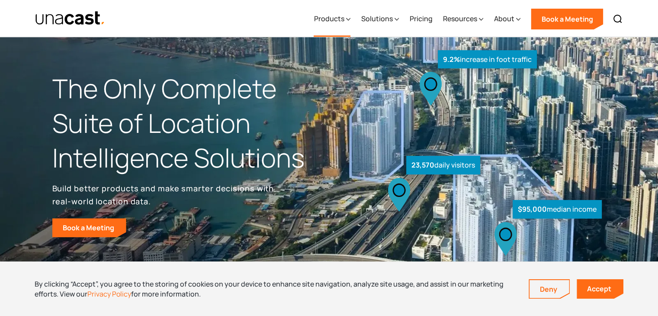 The height and width of the screenshot is (316, 658). Describe the element at coordinates (557, 209) in the screenshot. I see `div: median income` at that location.